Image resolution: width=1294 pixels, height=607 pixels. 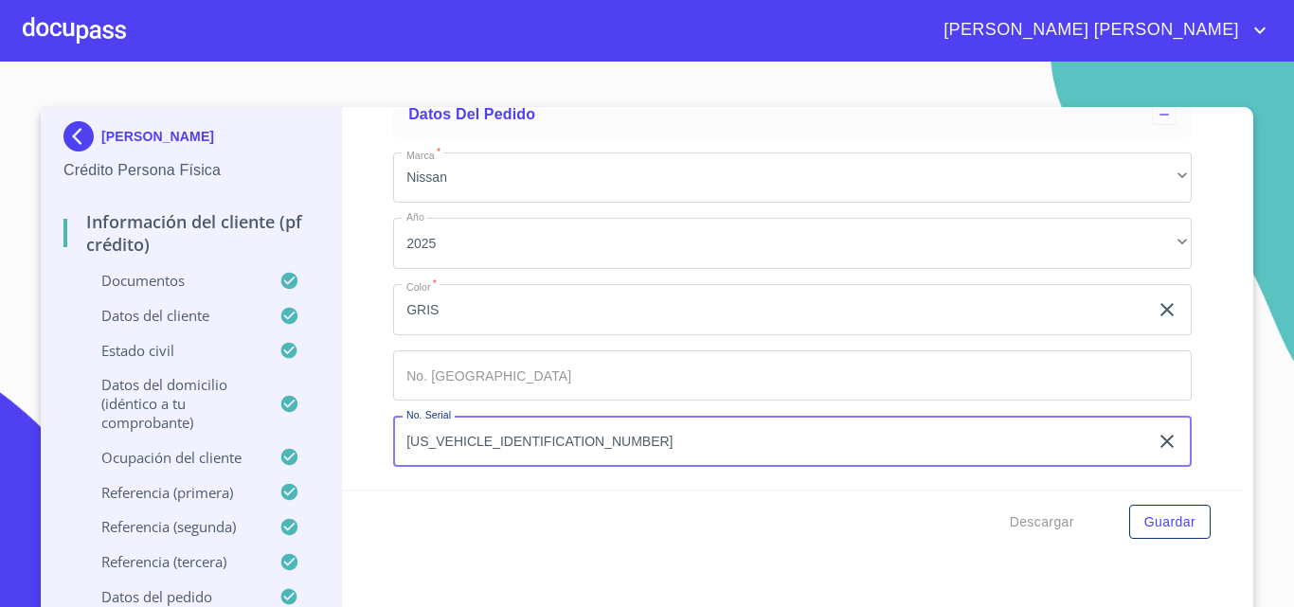 I want to click on span: Datos del pedido, so click(x=472, y=114).